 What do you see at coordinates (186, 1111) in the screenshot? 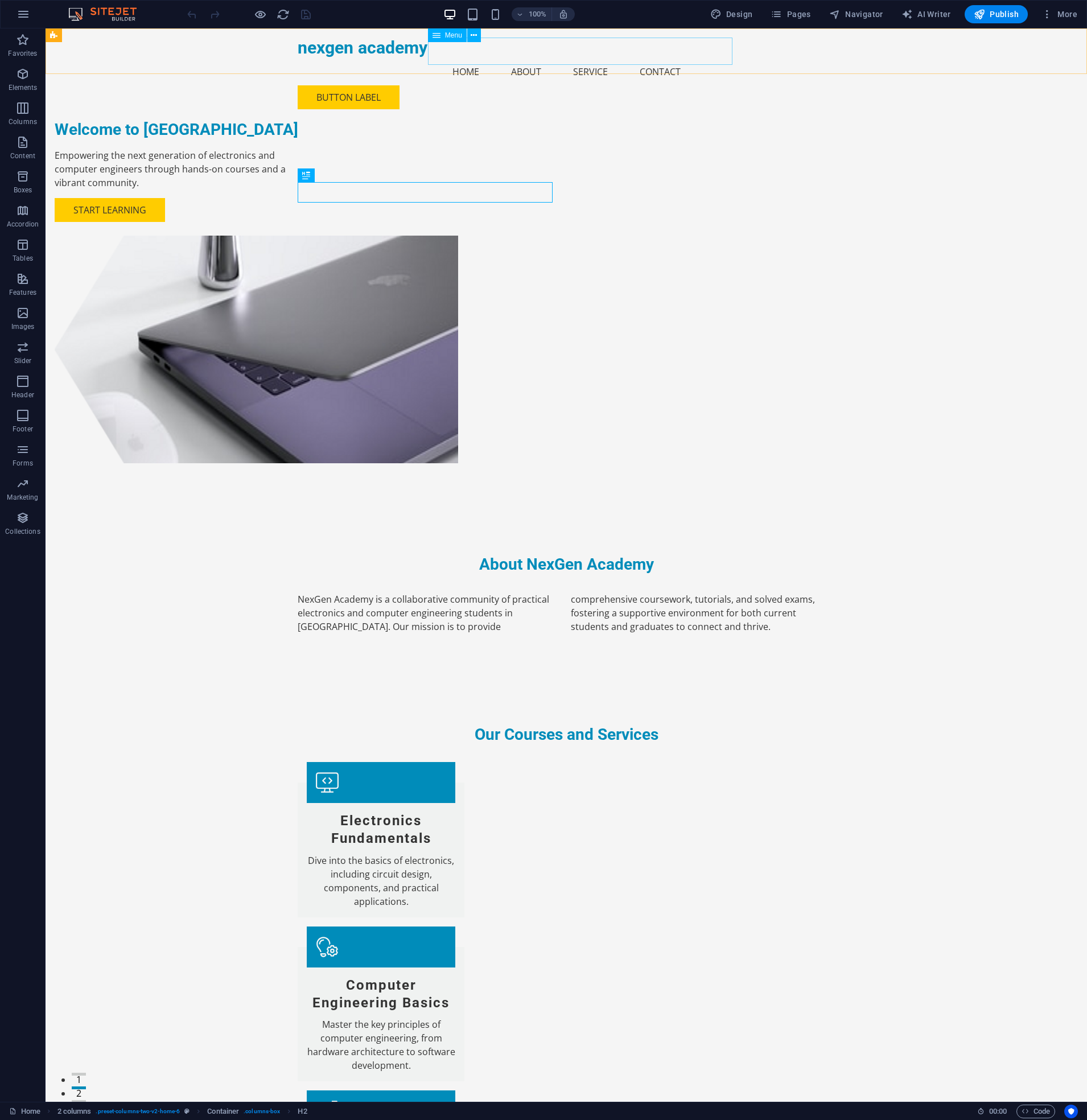
I see `i: This element is a customizable preset` at bounding box center [186, 1111].